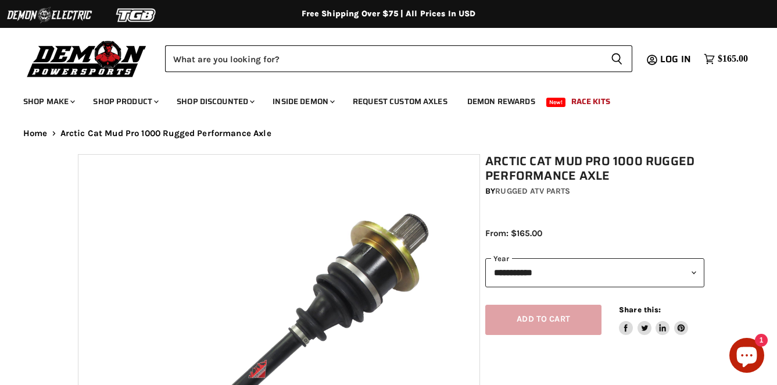  Describe the element at coordinates (590, 101) in the screenshot. I see `a: Race Kits` at that location.